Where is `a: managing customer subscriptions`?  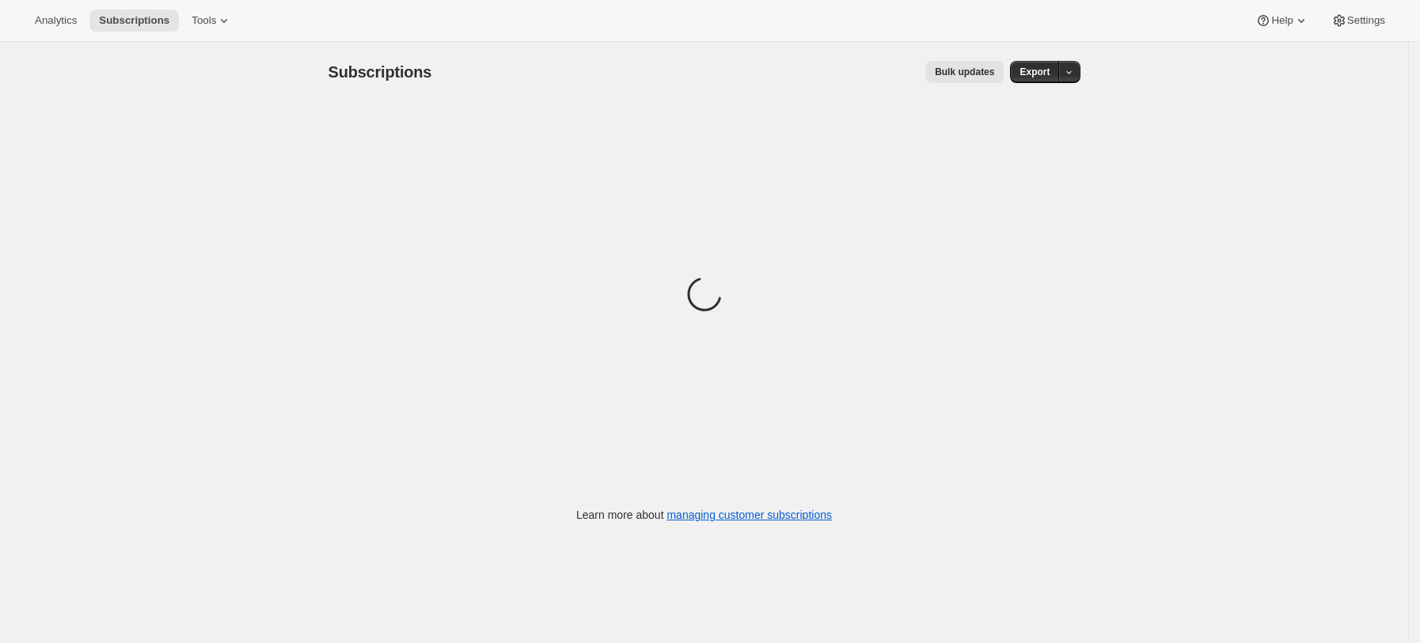 a: managing customer subscriptions is located at coordinates (749, 515).